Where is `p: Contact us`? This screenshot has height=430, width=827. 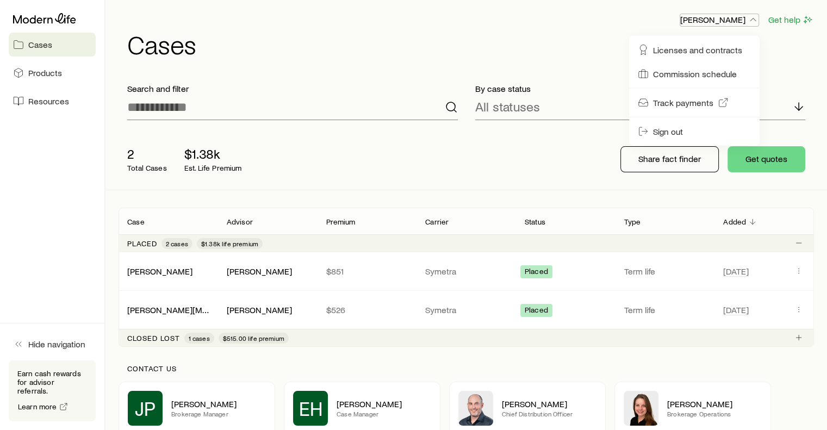 p: Contact us is located at coordinates (466, 369).